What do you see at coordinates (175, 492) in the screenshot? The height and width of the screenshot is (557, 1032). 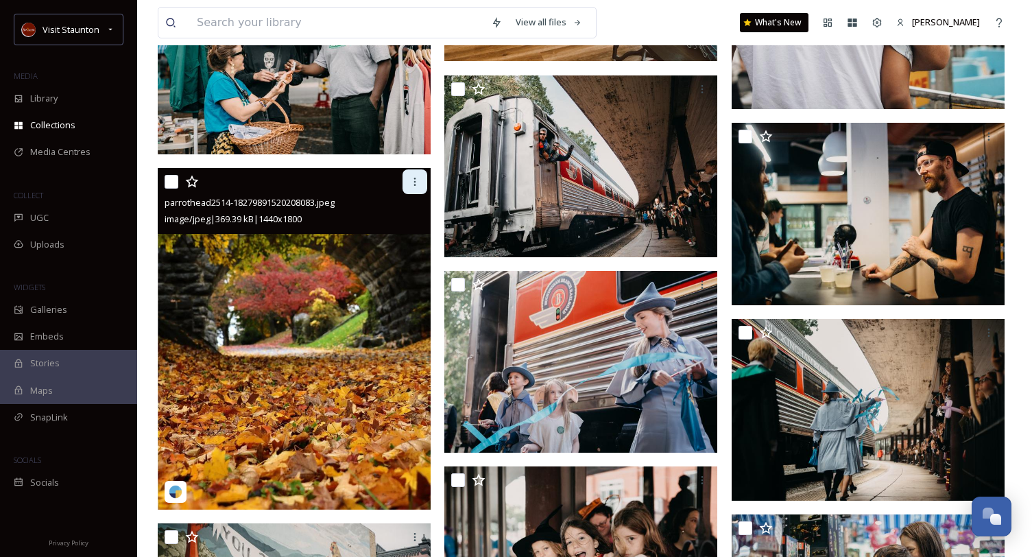 I see `img: snapsea-logo.png` at bounding box center [175, 492].